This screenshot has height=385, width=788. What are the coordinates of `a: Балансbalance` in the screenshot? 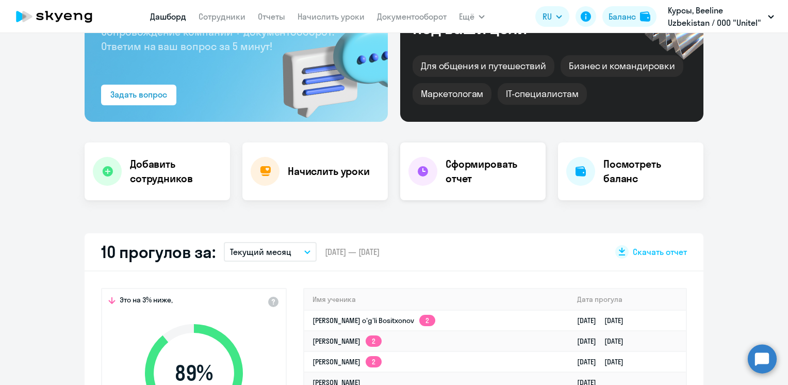 It's located at (629, 17).